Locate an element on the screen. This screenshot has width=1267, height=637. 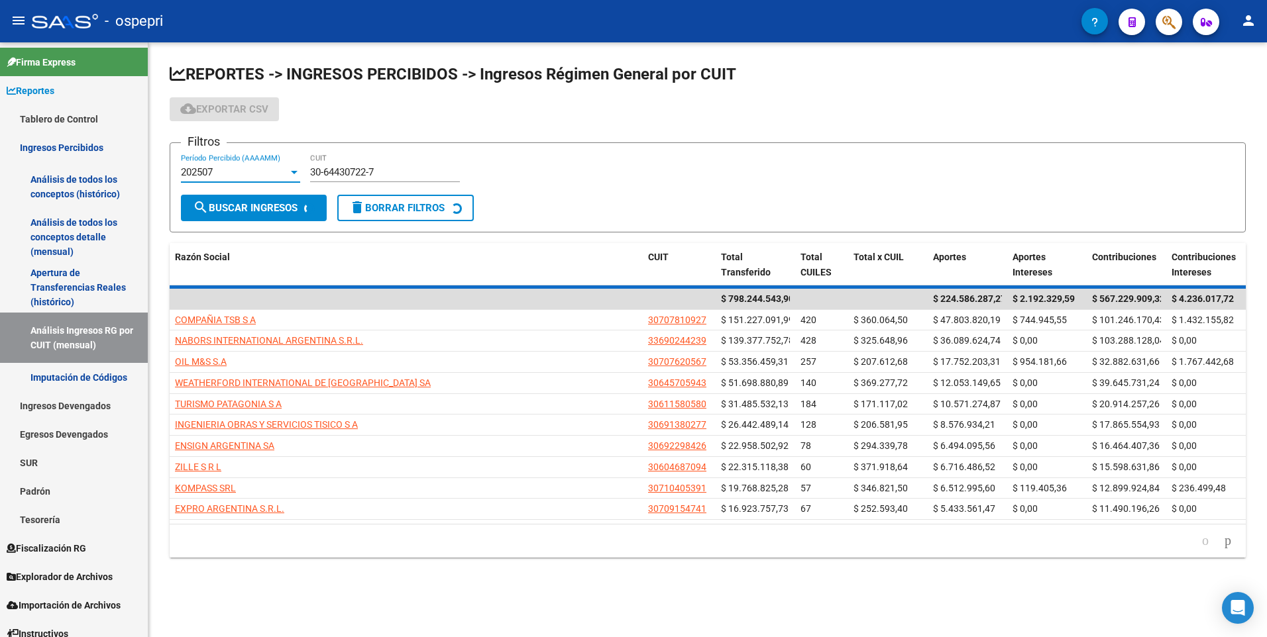
span: 78 is located at coordinates (805, 446).